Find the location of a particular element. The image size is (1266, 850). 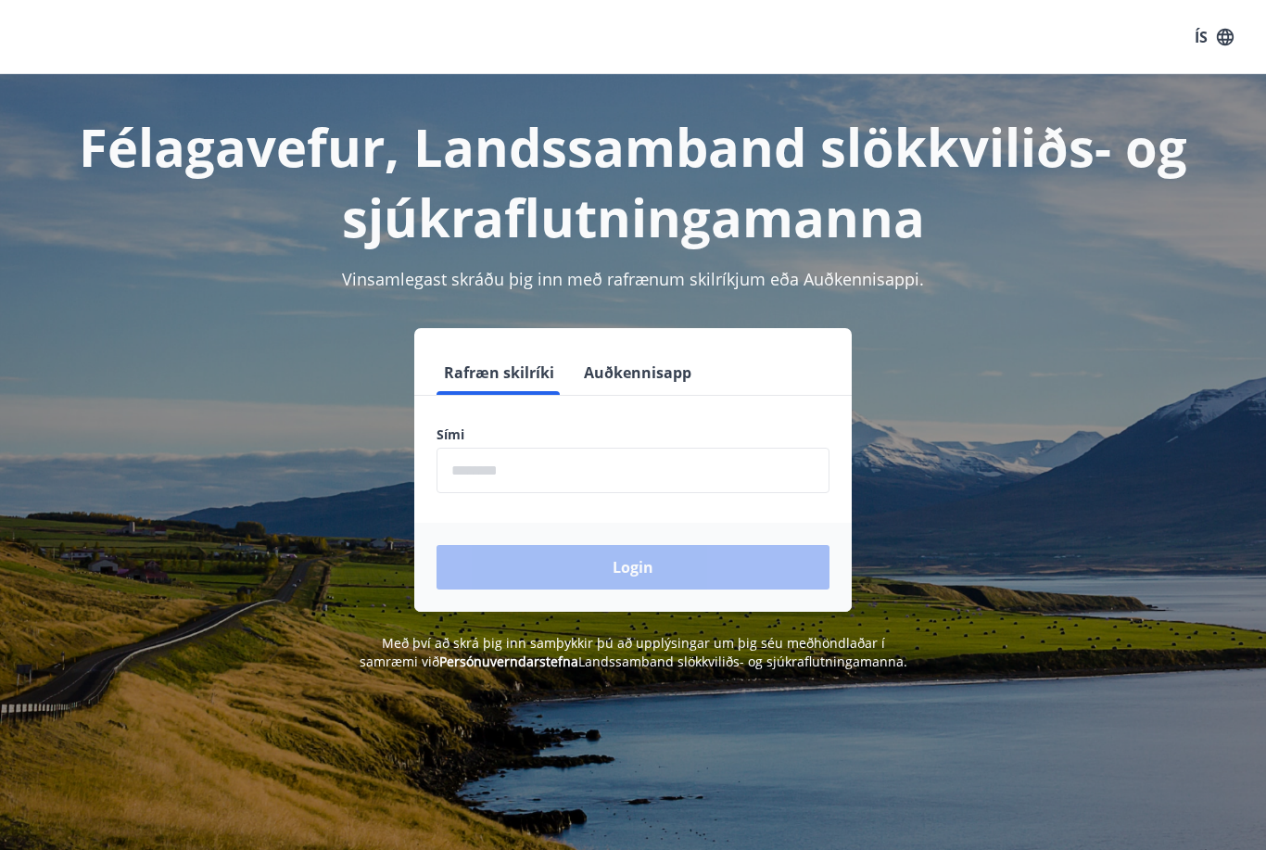

h1: Félagavefur, Landssamband slökkviliðs- og sjúkraflutningamanna is located at coordinates (633, 182).